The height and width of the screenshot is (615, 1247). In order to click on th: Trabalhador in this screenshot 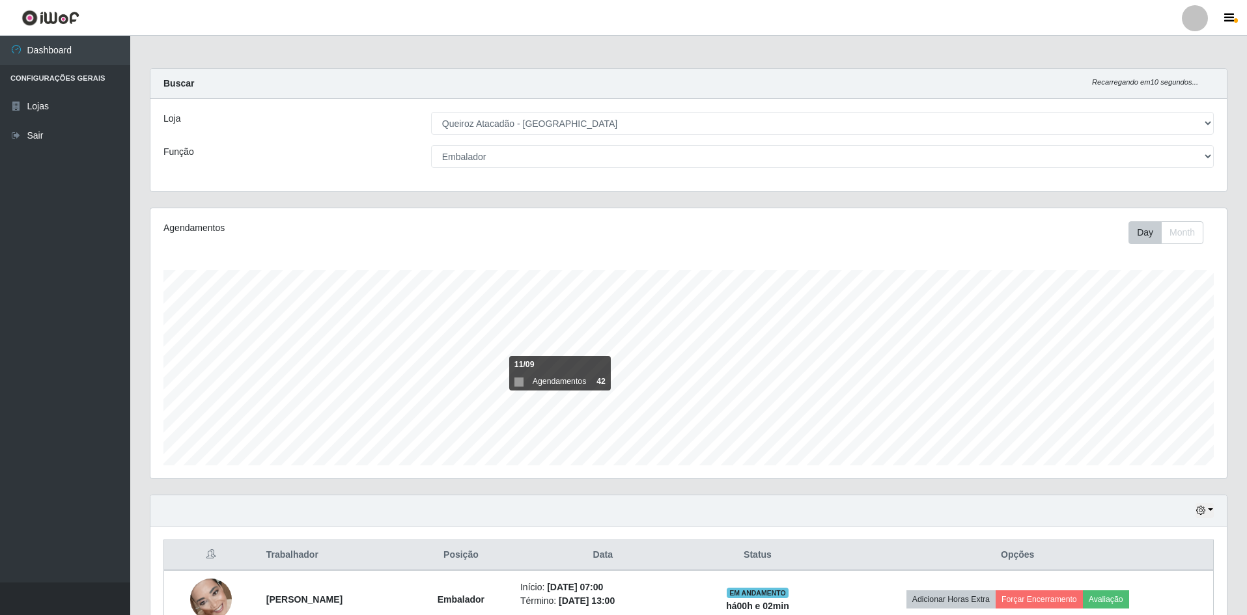, I will do `click(334, 556)`.